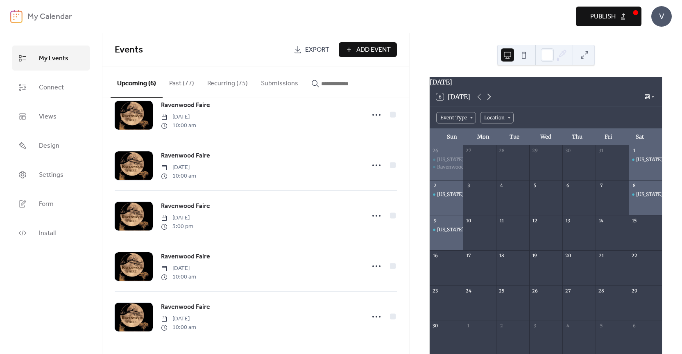 The image size is (682, 354). Describe the element at coordinates (662, 16) in the screenshot. I see `div: V` at that location.